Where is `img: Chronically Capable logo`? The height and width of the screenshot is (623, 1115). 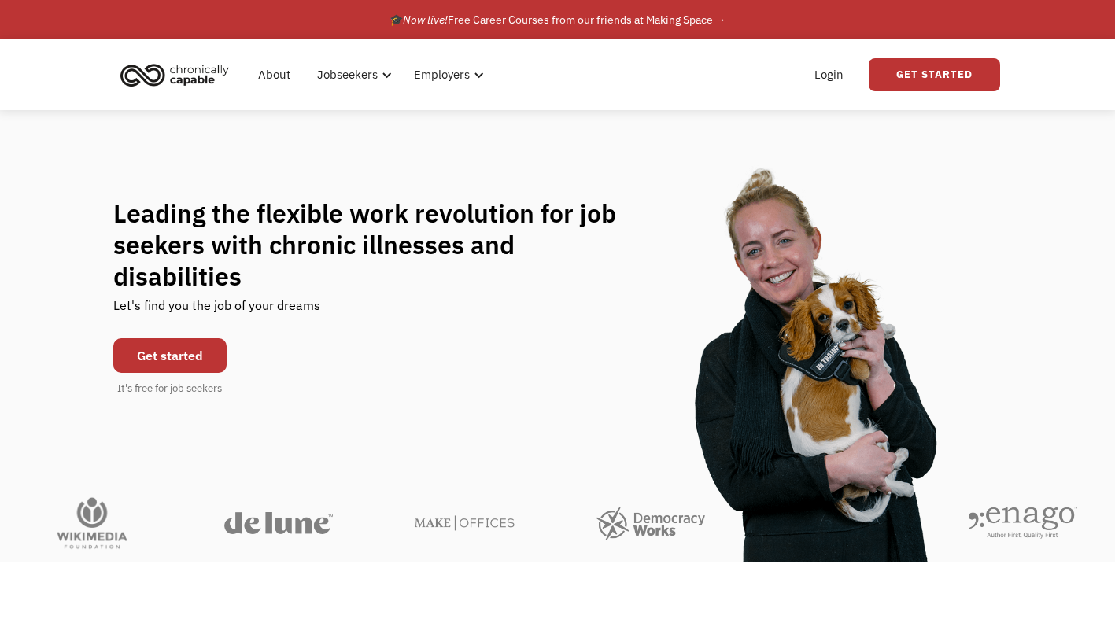
img: Chronically Capable logo is located at coordinates (175, 75).